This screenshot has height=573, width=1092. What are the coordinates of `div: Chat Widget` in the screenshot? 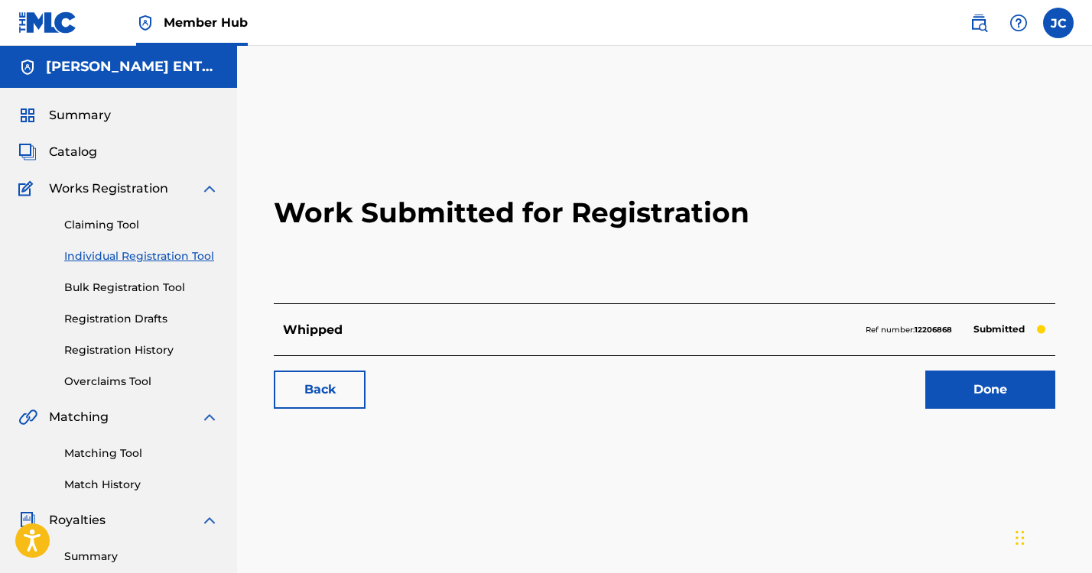 It's located at (1049, 537).